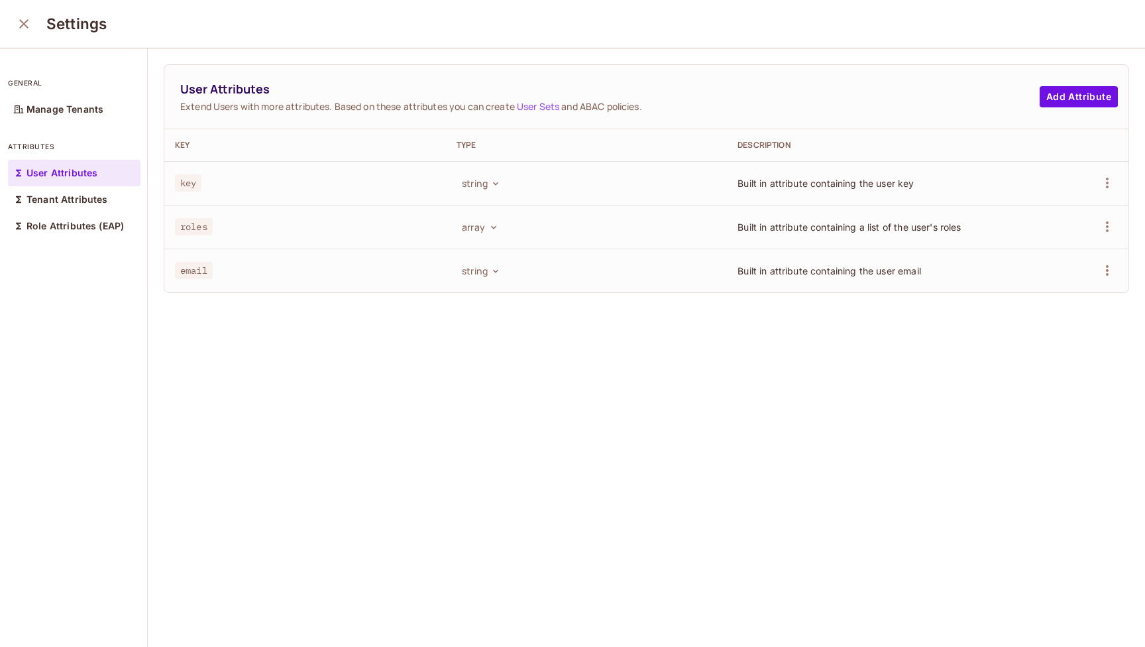  What do you see at coordinates (1079, 97) in the screenshot?
I see `button: Add Attribute` at bounding box center [1079, 97].